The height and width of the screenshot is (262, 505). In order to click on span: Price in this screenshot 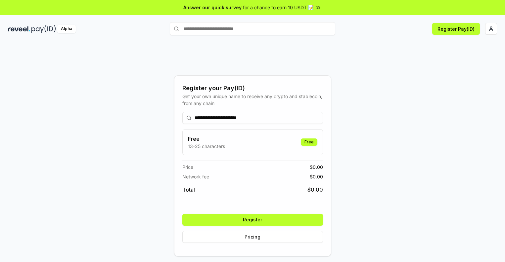, I will do `click(188, 167)`.